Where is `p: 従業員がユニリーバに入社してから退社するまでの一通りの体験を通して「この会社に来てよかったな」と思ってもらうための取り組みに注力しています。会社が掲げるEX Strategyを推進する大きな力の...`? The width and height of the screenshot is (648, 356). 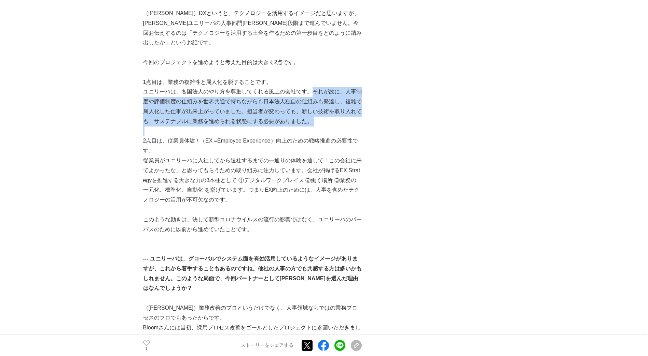
p: 従業員がユニリーバに入社してから退社するまでの一通りの体験を通して「この会社に来てよかったな」と思ってもらうための取り組みに注力しています。会社が掲げるEX Strategyを推進する大きな力の... is located at coordinates (252, 181).